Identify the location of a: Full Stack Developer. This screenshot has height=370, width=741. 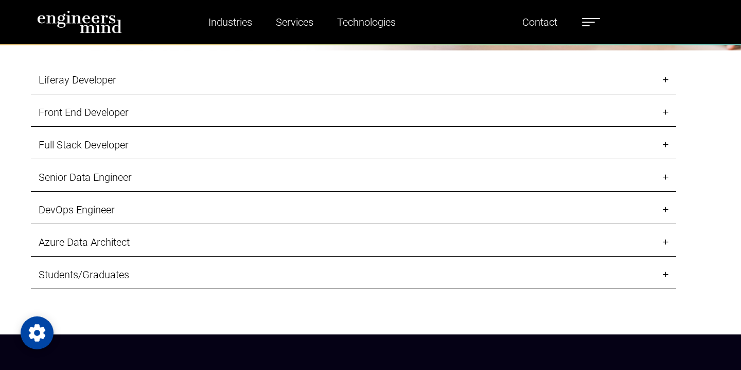
(354, 145).